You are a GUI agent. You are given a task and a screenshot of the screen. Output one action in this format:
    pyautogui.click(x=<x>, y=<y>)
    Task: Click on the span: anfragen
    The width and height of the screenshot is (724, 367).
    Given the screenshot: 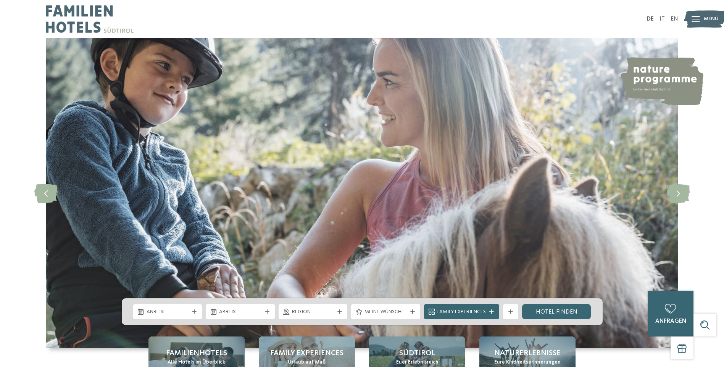 What is the action you would take?
    pyautogui.click(x=670, y=321)
    